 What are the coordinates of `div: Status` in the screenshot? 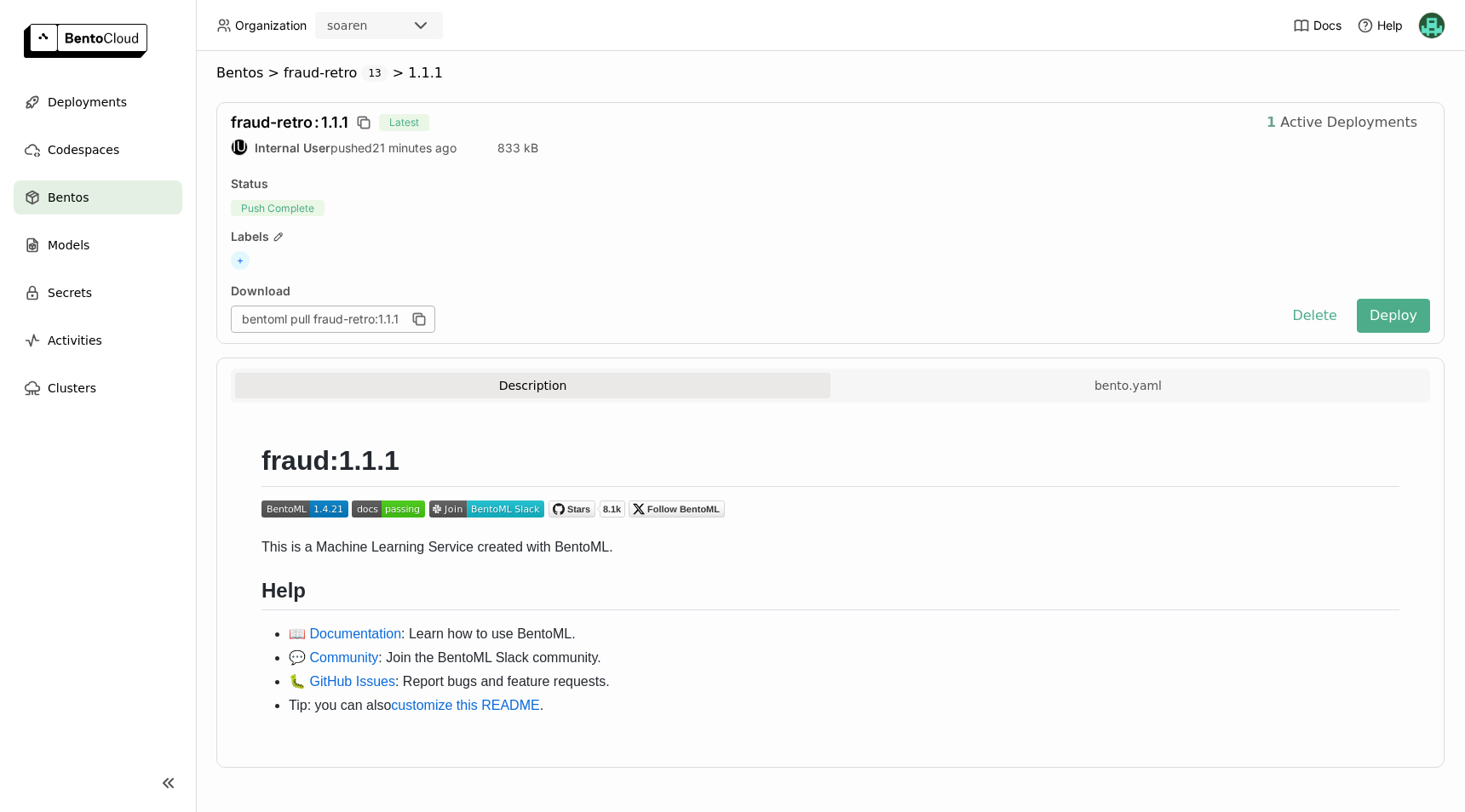 It's located at (830, 184).